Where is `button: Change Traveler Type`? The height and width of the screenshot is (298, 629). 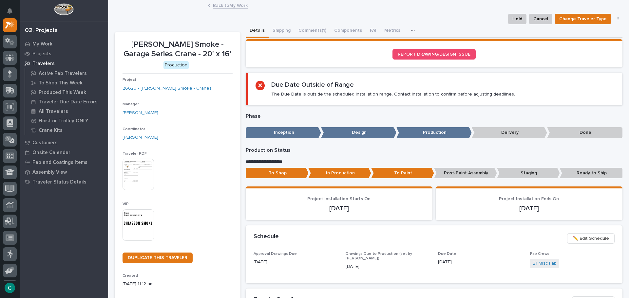
button: Change Traveler Type is located at coordinates (582, 19).